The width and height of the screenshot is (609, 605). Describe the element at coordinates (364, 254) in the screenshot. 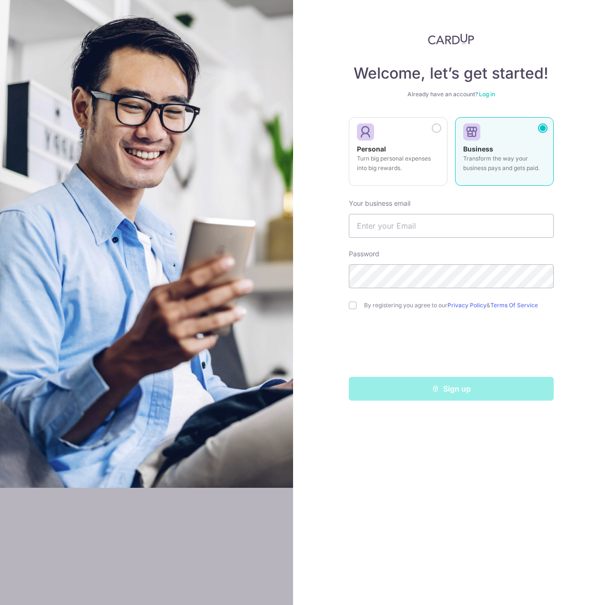

I see `label: Password` at that location.